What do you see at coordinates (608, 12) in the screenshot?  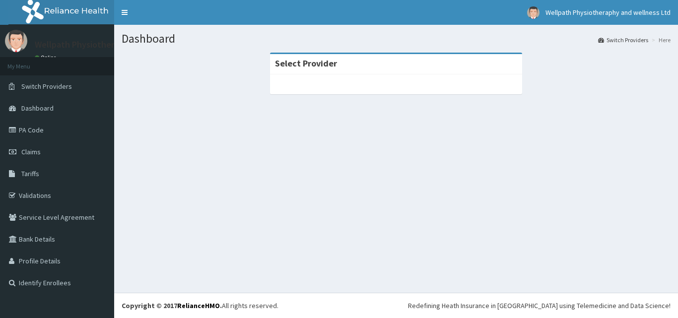 I see `span: Wellpath Physiotheraphy and wellness Ltd` at bounding box center [608, 12].